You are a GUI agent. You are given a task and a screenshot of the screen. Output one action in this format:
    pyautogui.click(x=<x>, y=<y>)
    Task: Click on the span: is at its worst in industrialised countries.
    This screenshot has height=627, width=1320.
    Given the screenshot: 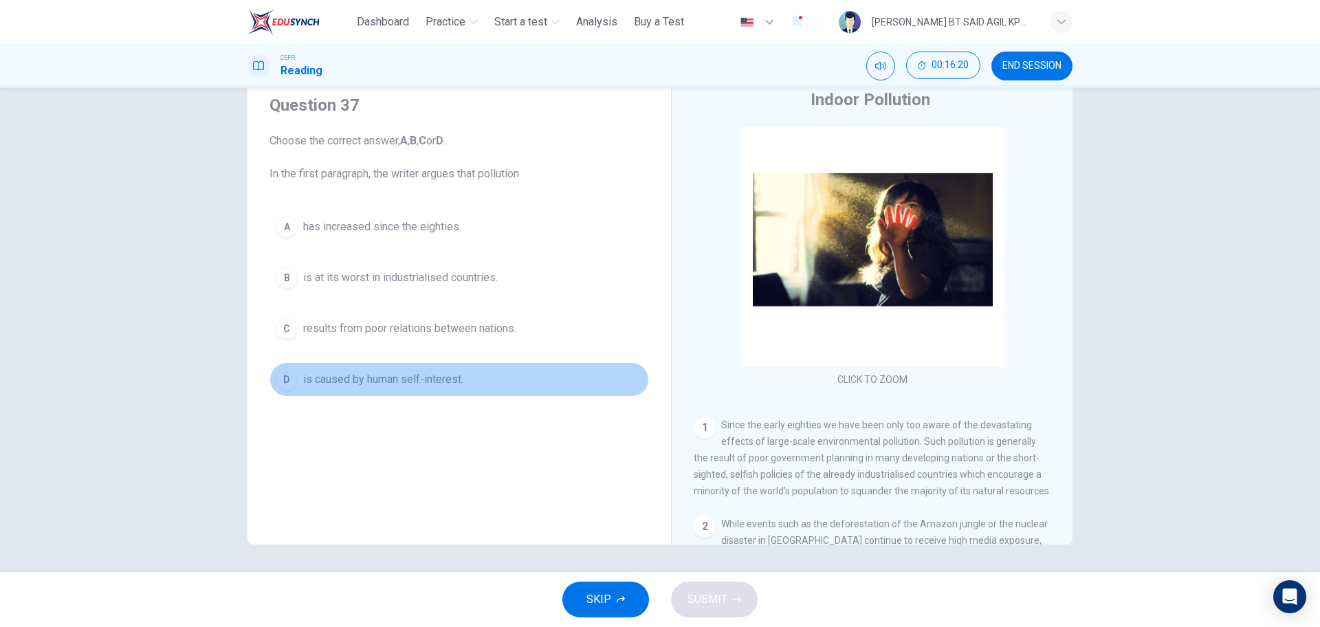 What is the action you would take?
    pyautogui.click(x=400, y=278)
    